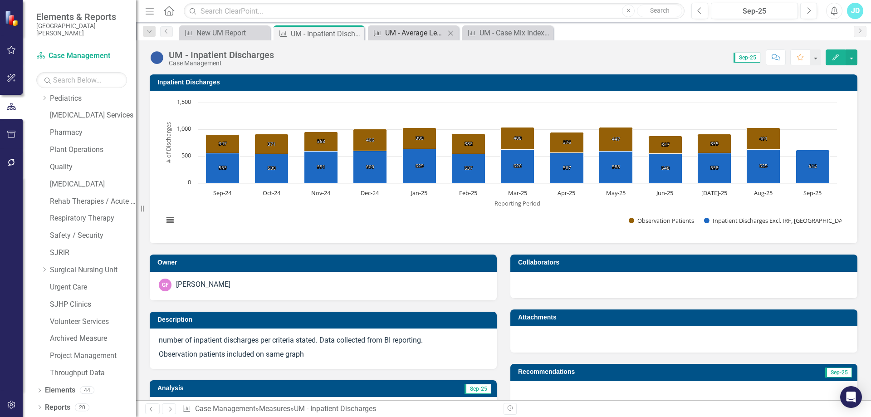 The height and width of the screenshot is (417, 871). What do you see at coordinates (186, 155) in the screenshot?
I see `text: 500` at bounding box center [186, 155].